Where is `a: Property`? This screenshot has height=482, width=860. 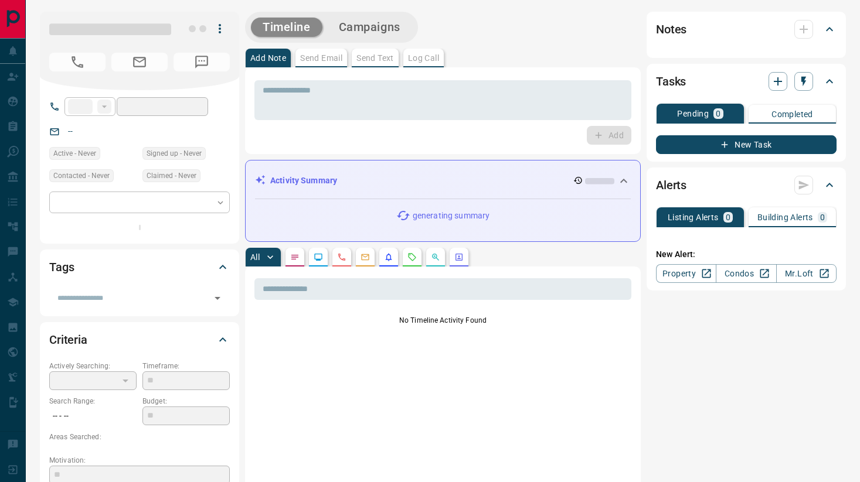 a: Property is located at coordinates (686, 274).